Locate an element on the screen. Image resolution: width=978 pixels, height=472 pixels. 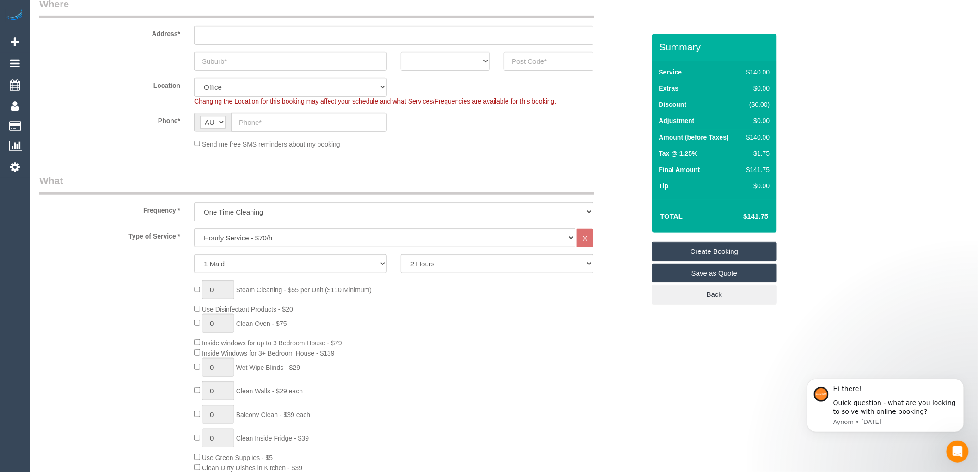
label: Address* is located at coordinates (109, 32).